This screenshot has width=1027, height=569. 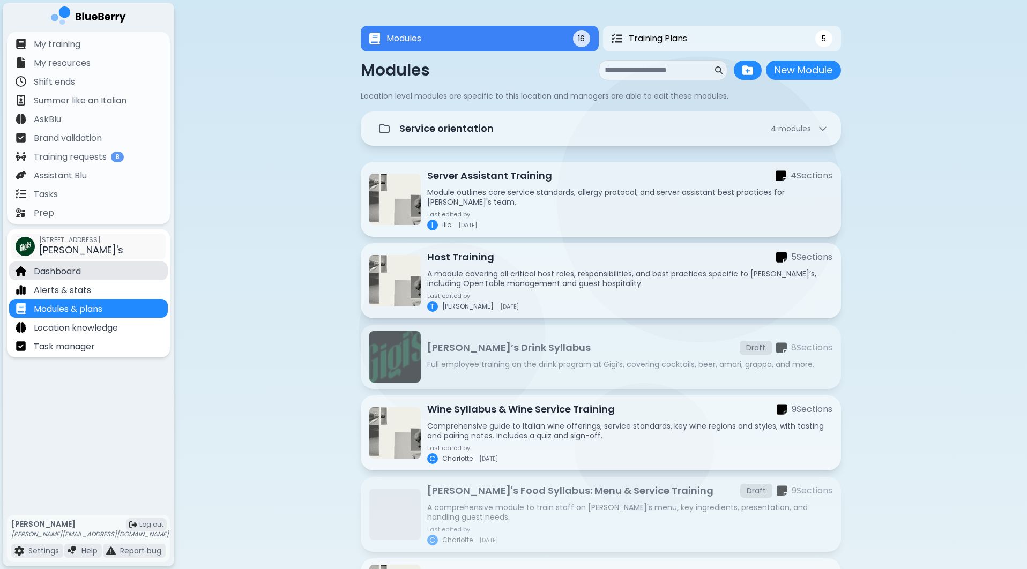 I want to click on span: T, so click(x=432, y=306).